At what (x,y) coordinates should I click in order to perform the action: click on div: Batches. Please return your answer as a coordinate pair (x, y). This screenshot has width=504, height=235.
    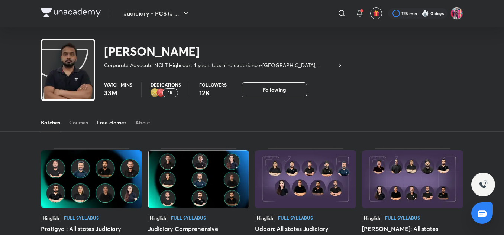
    Looking at the image, I should click on (51, 123).